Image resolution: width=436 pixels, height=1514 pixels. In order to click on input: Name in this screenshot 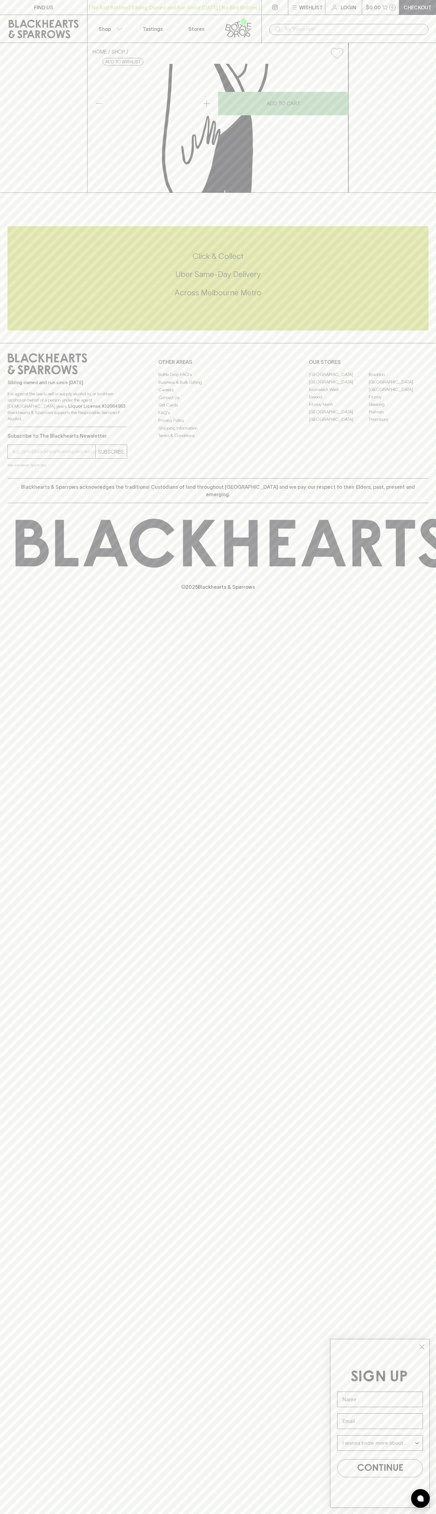, I will do `click(380, 1399)`.